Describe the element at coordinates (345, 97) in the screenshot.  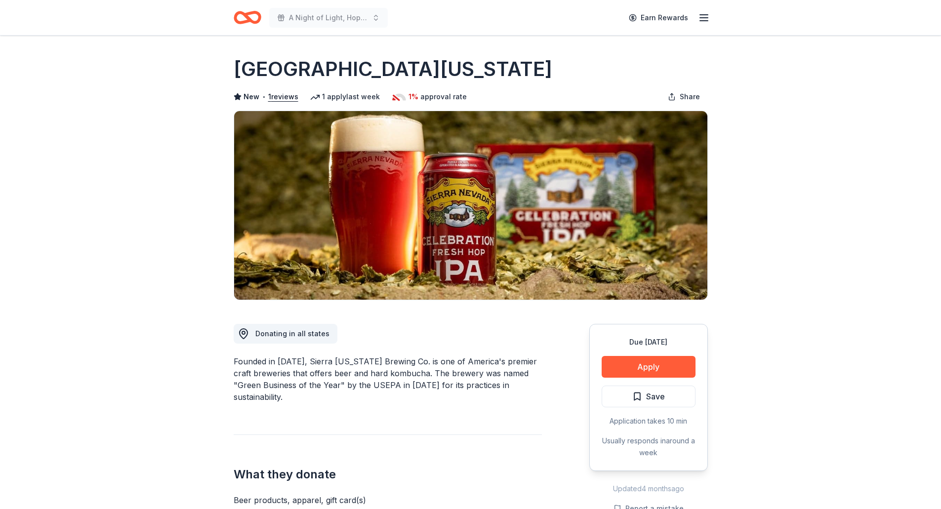
I see `div: 1 apply last week` at that location.